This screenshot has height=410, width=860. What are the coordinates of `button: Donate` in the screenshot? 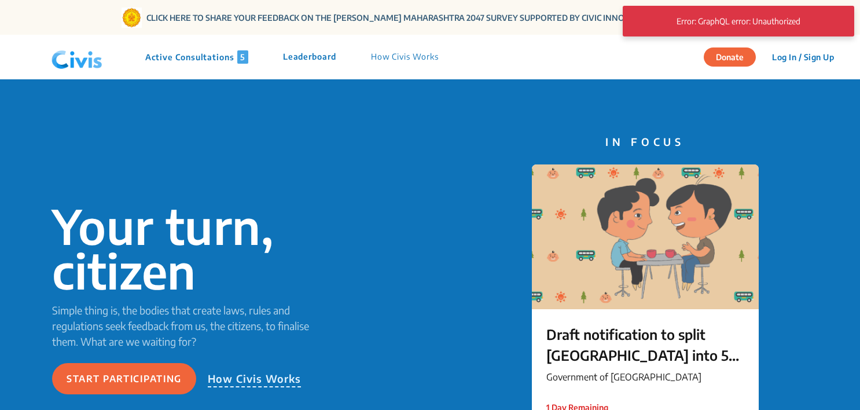 It's located at (730, 57).